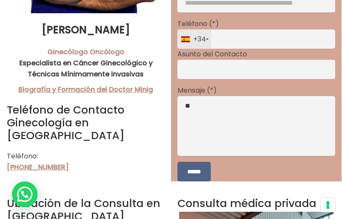 Image resolution: width=342 pixels, height=219 pixels. I want to click on button: Sus preferencias de consentimiento para tecnologías de seguimiento, so click(328, 205).